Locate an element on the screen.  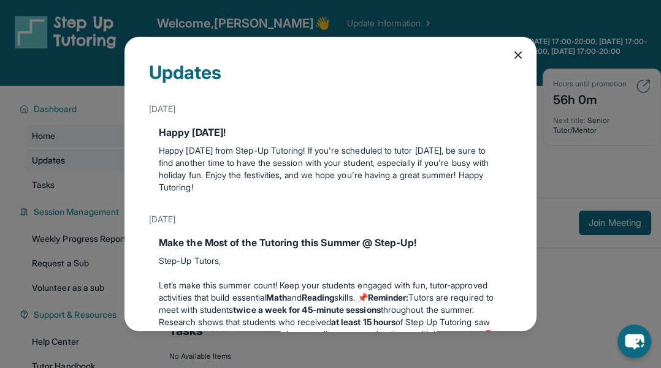
strong: additional 13-point gain is located at coordinates (215, 334).